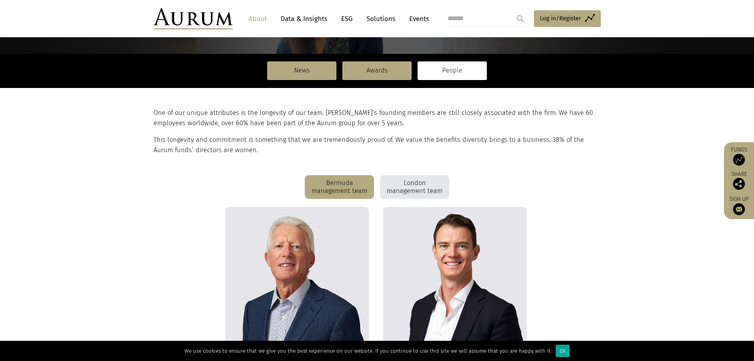 This screenshot has height=361, width=754. I want to click on a: Data & Insights, so click(304, 19).